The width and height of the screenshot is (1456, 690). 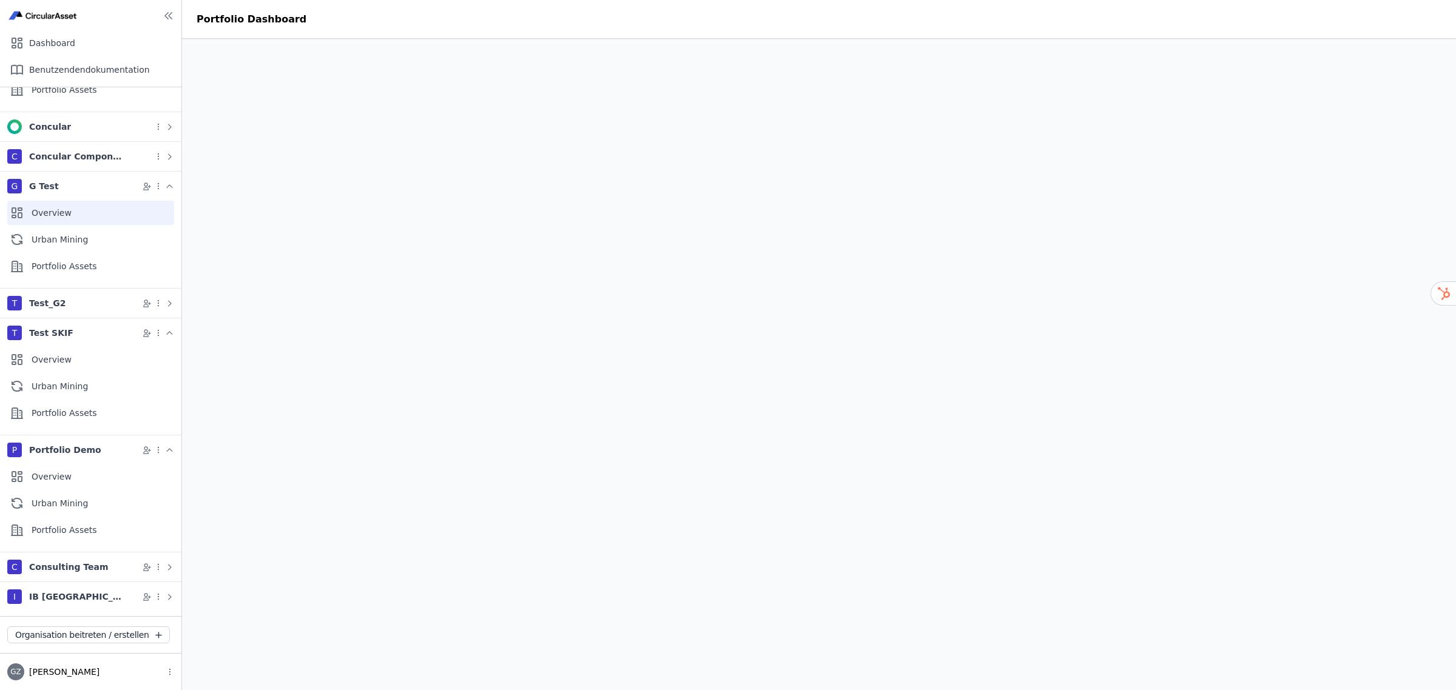 What do you see at coordinates (78, 157) in the screenshot?
I see `div: Concular Components` at bounding box center [78, 157].